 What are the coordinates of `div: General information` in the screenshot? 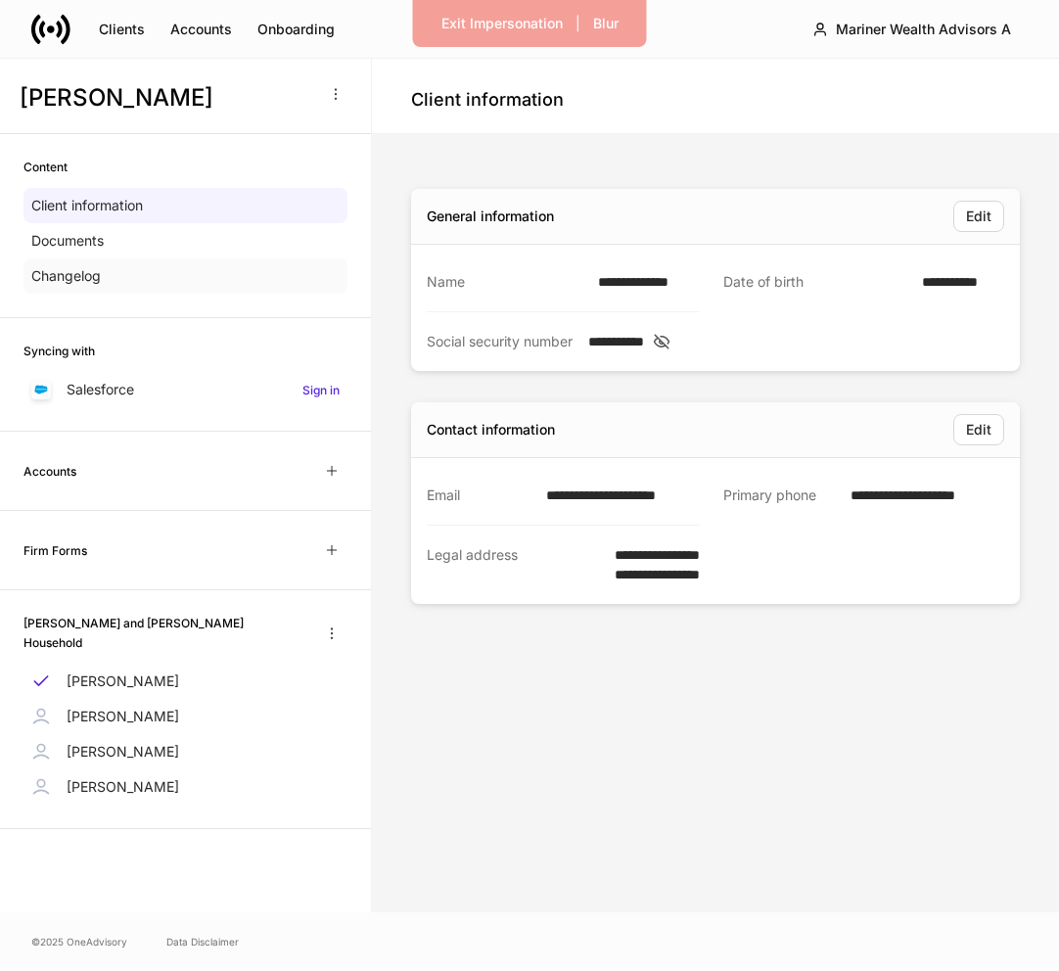 It's located at (490, 216).